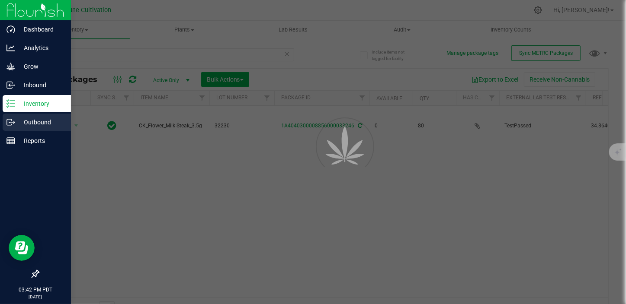 This screenshot has height=304, width=626. What do you see at coordinates (41, 67) in the screenshot?
I see `p: Grow` at bounding box center [41, 67].